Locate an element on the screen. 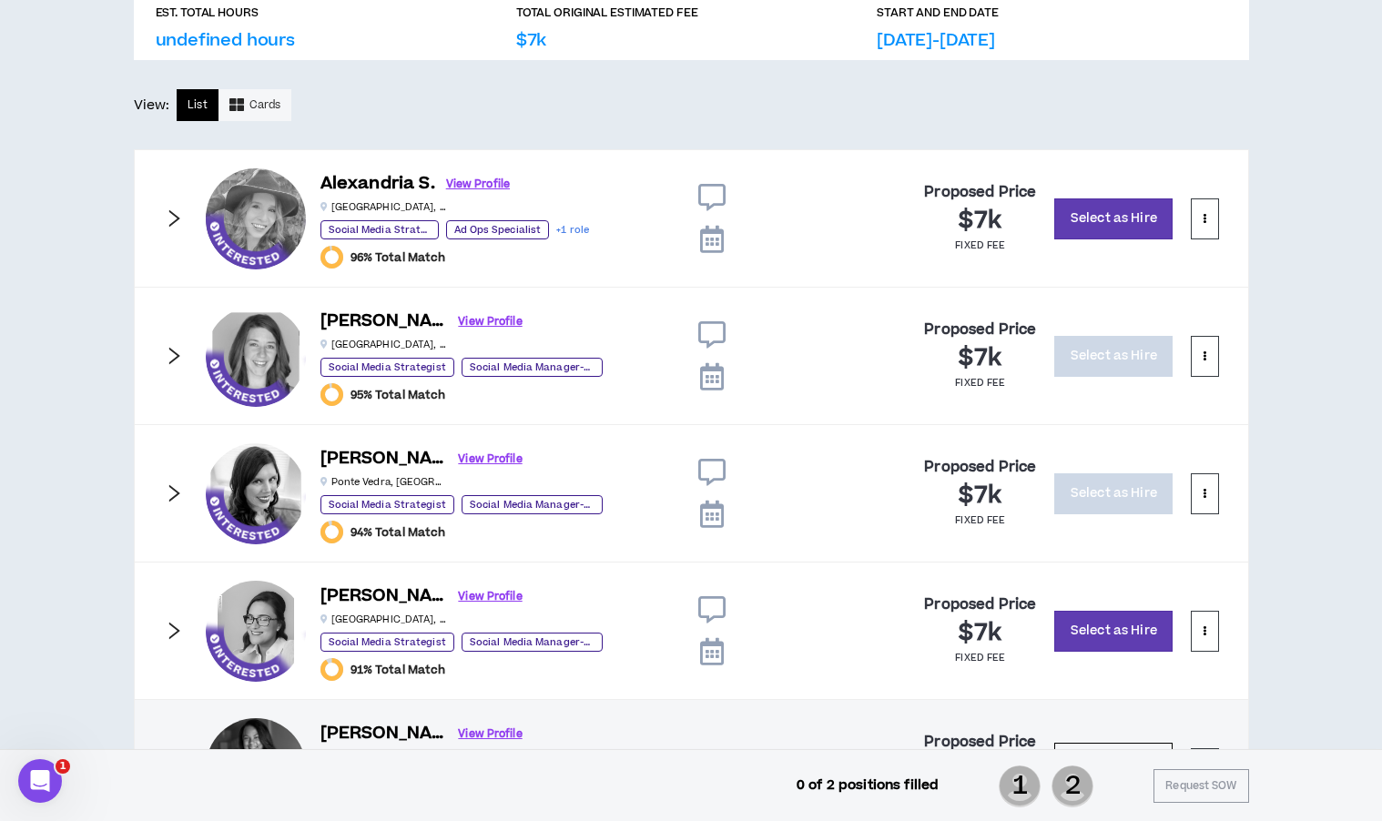 The height and width of the screenshot is (821, 1382). span: 94% Total Match is located at coordinates (398, 533).